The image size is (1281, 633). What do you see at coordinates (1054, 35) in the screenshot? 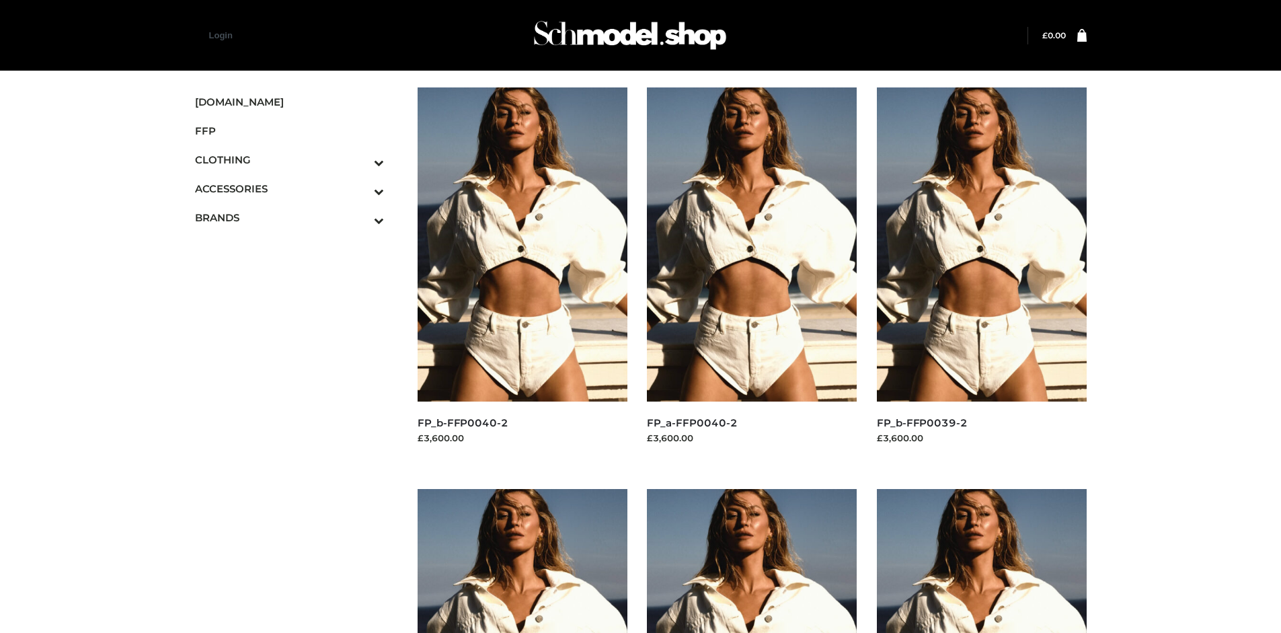
I see `a: £0.00` at bounding box center [1054, 35].